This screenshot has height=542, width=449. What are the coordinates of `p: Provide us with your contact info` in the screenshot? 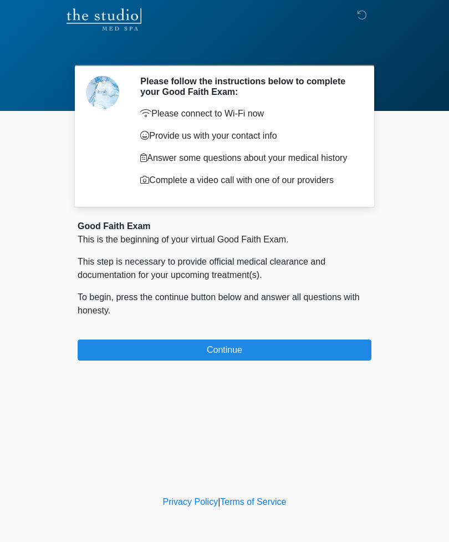 It's located at (247, 136).